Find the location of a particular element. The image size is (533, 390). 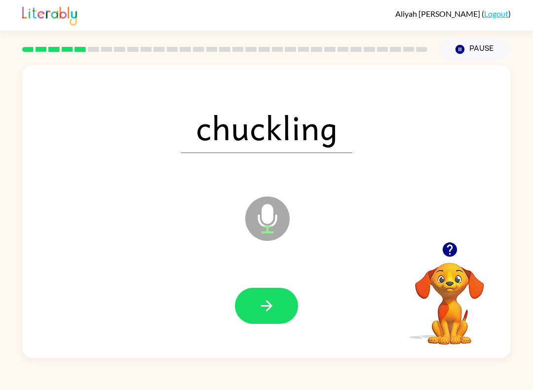

video: Your browser must support playing .mp4 files to use Literably. Please try using another browser. is located at coordinates (450, 297).